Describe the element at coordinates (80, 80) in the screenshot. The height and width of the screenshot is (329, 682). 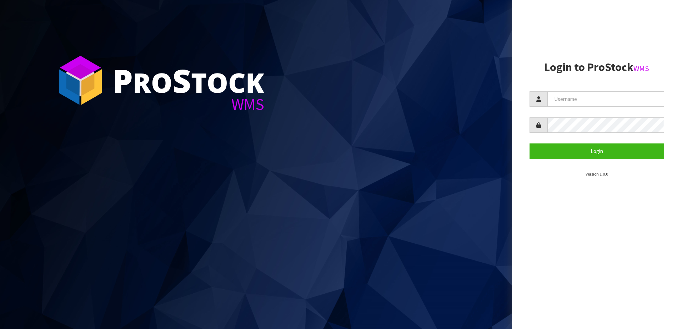
I see `img: ProStock Cube` at that location.